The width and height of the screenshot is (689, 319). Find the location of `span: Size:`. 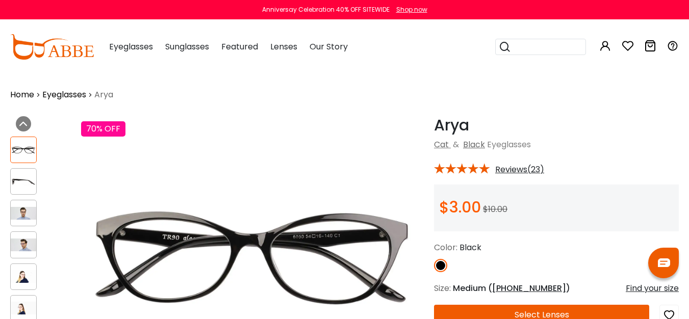

span: Size: is located at coordinates (442, 288).